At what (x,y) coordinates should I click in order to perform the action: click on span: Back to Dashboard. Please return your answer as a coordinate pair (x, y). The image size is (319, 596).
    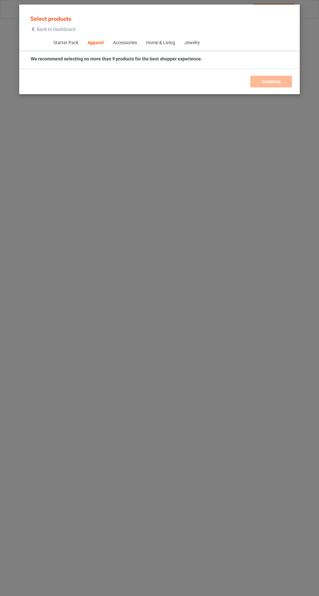
    Looking at the image, I should click on (56, 29).